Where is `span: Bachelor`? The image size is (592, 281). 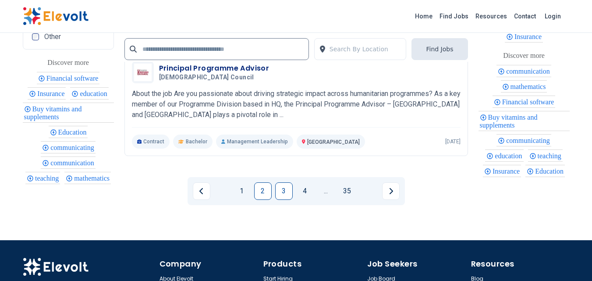
span: Bachelor is located at coordinates (196, 142).